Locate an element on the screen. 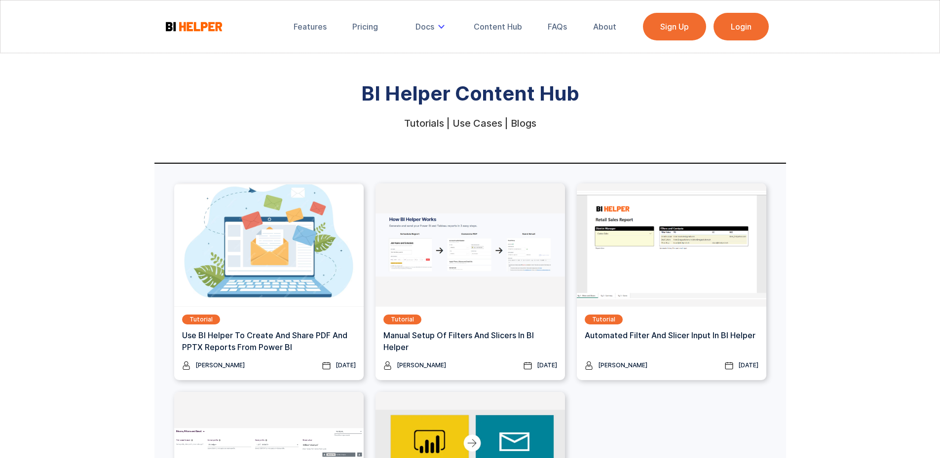 The image size is (940, 458). a: FAQs is located at coordinates (557, 27).